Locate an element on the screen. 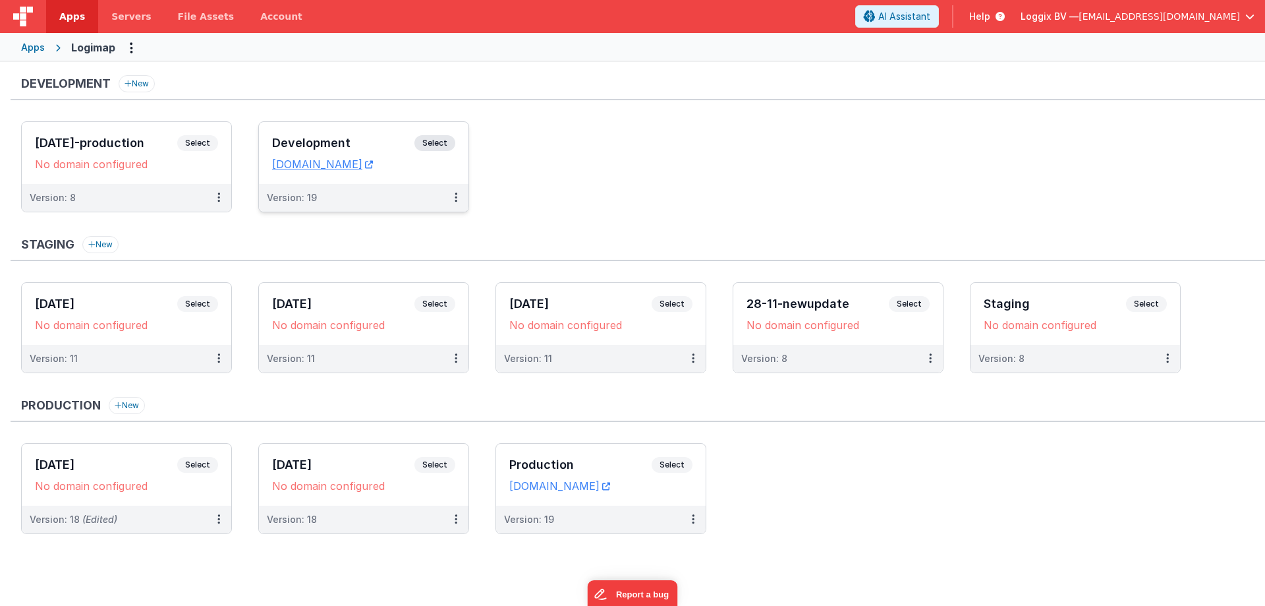 The height and width of the screenshot is (606, 1265). span: Servers is located at coordinates (131, 16).